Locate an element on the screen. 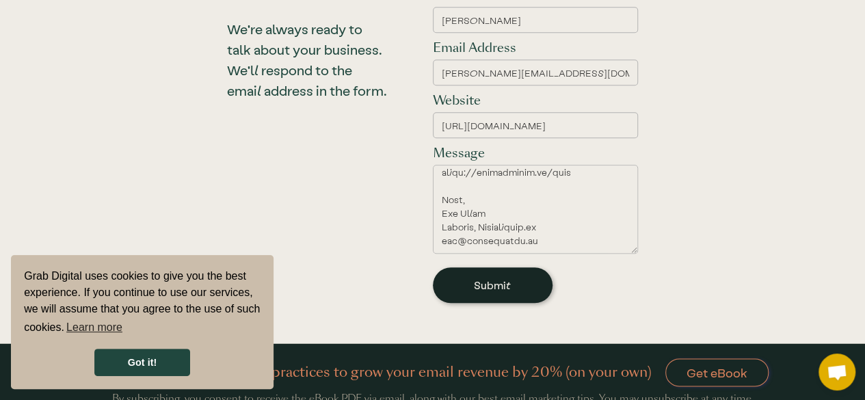  div: cookieconsent is located at coordinates (142, 322).